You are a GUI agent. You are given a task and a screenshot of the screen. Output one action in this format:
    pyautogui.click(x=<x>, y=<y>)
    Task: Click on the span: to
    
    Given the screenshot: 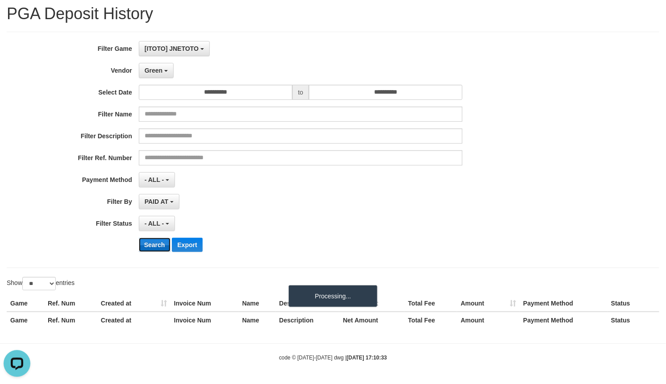 What is the action you would take?
    pyautogui.click(x=301, y=92)
    